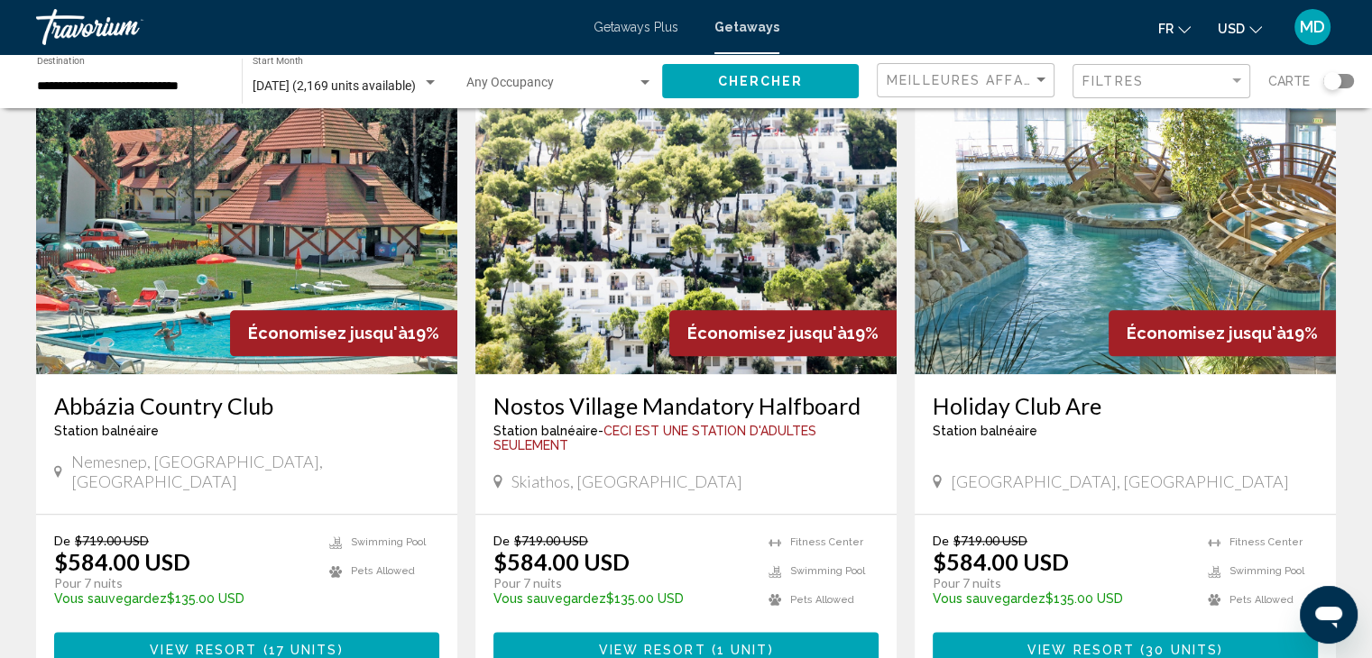 The image size is (1372, 658). Describe the element at coordinates (1174, 28) in the screenshot. I see `button: Change language` at that location.